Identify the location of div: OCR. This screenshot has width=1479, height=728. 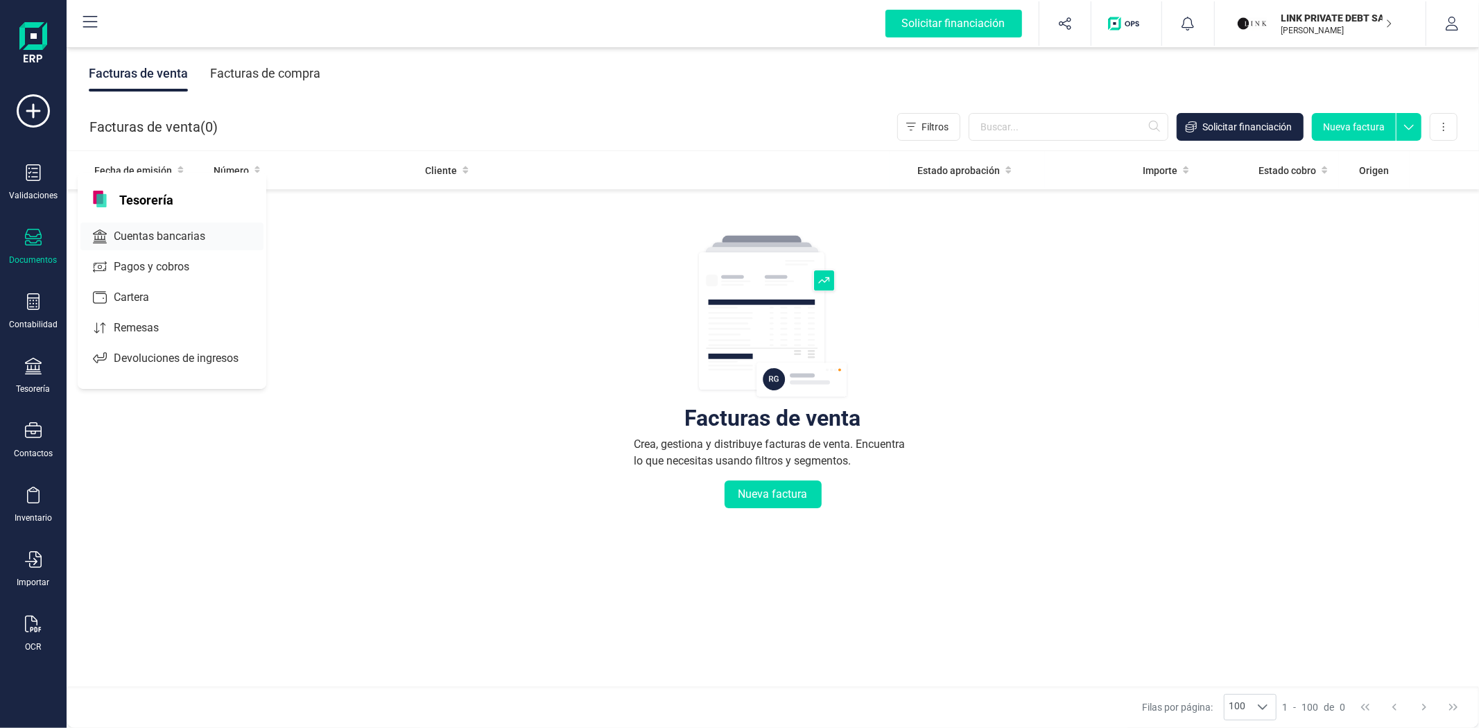
(33, 647).